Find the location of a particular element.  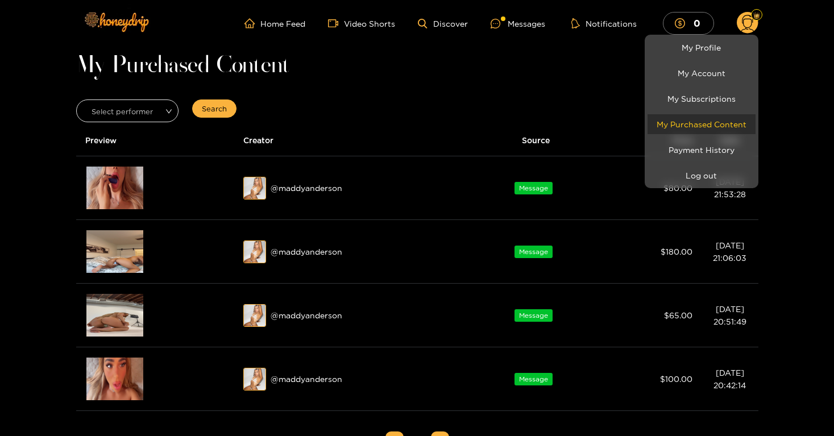

a: My Profile is located at coordinates (701, 47).